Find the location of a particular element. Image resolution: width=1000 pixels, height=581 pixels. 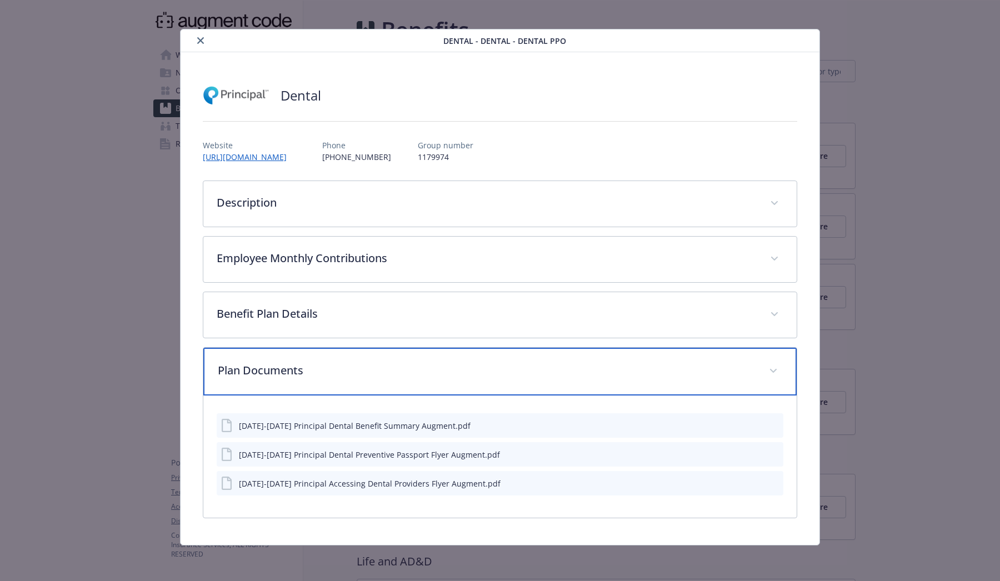

div: Employee Monthly Contributions is located at coordinates (500, 259).